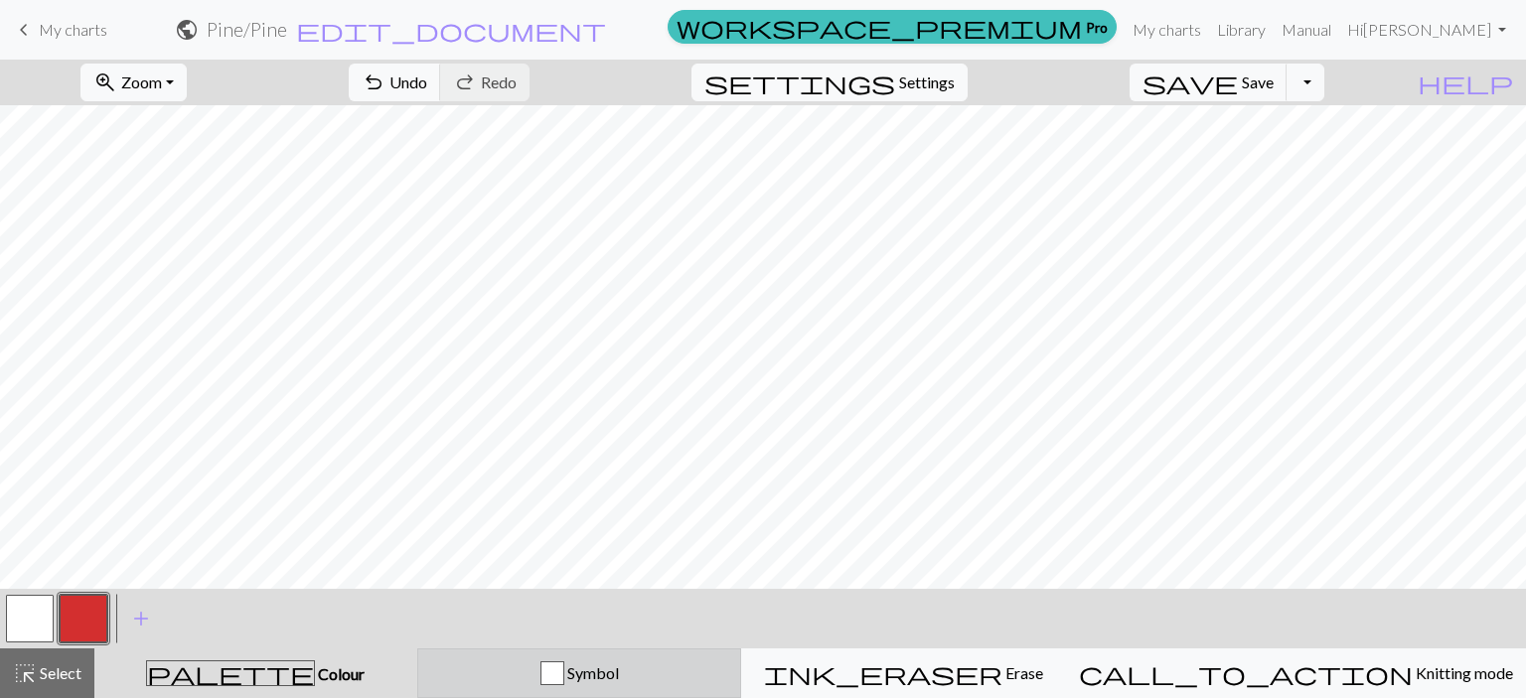 The width and height of the screenshot is (1526, 698). Describe the element at coordinates (591, 672) in the screenshot. I see `span: Symbol` at that location.